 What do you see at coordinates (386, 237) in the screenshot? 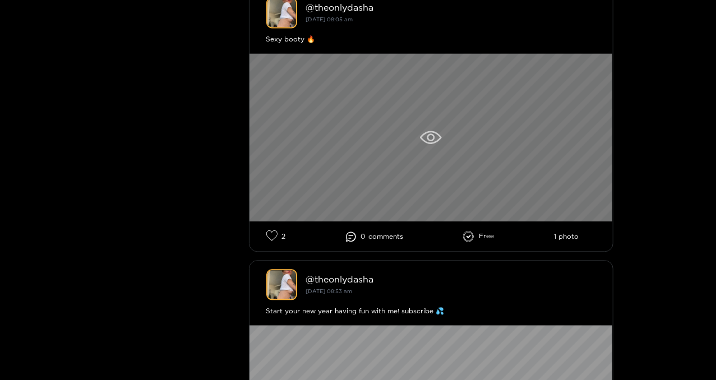
I see `span: comment s` at bounding box center [386, 237].